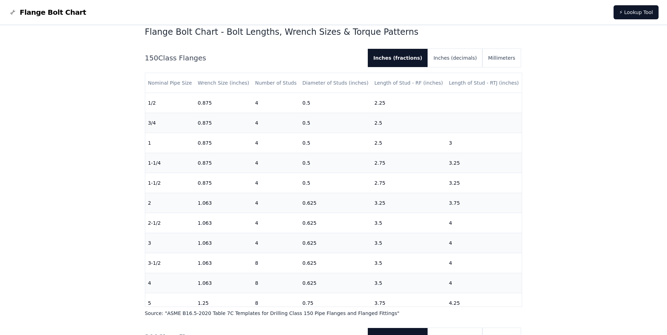 The height and width of the screenshot is (335, 667). Describe the element at coordinates (170, 263) in the screenshot. I see `td: 3-1/2` at that location.